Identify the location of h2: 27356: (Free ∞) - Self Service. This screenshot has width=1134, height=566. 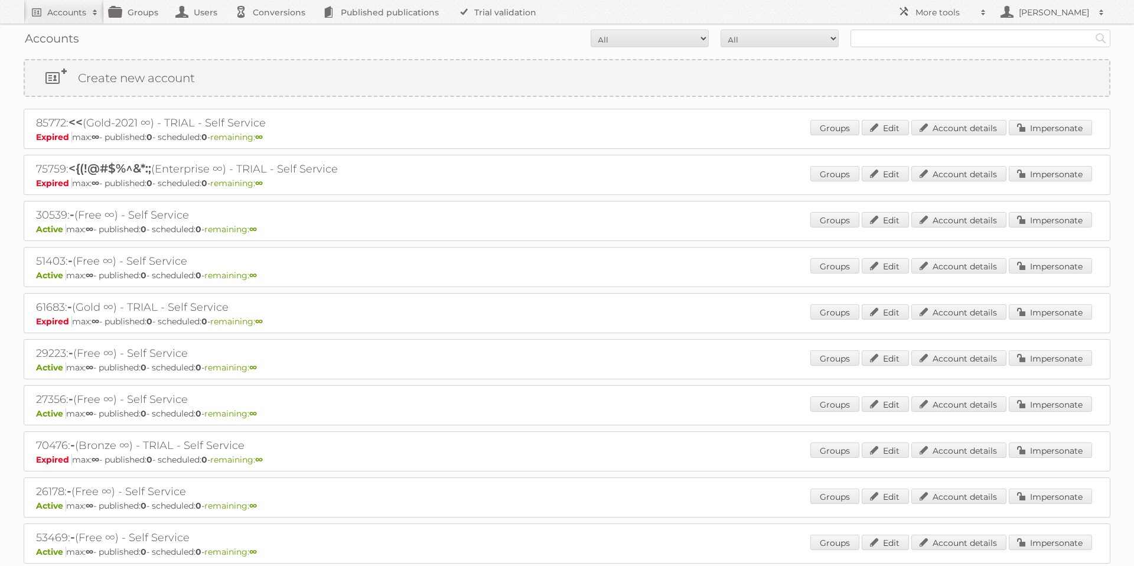
(243, 399).